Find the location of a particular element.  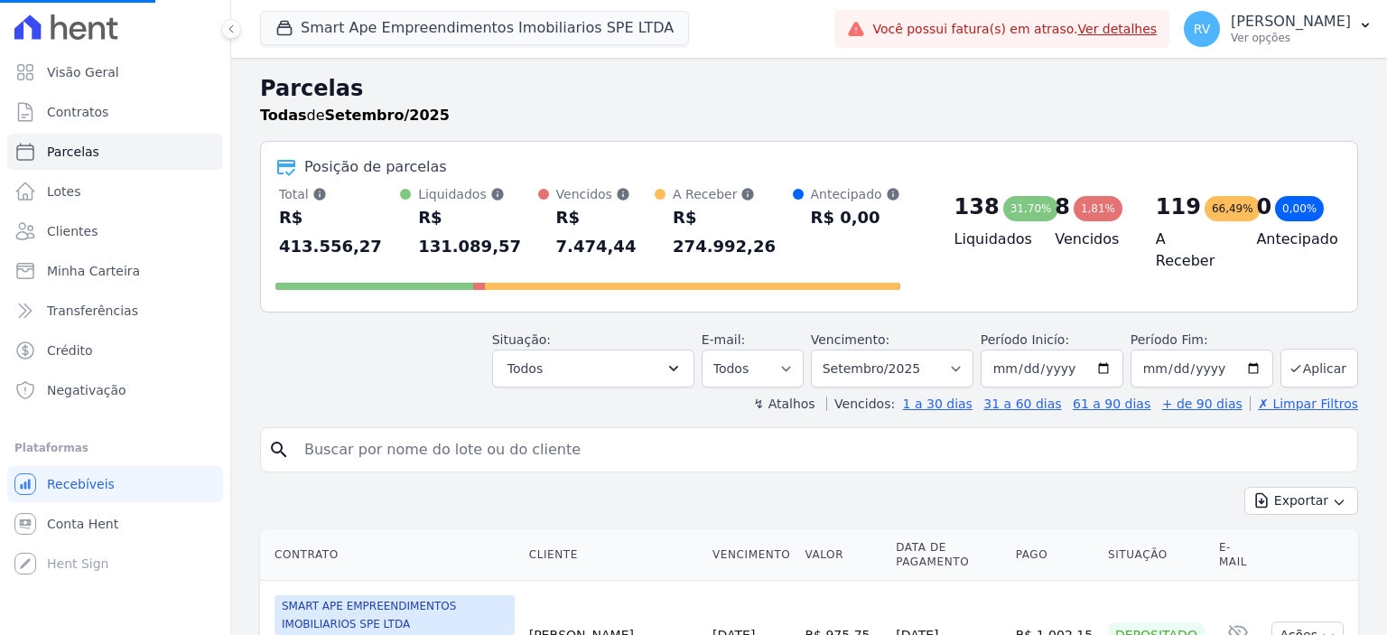

span: Lotes is located at coordinates (64, 191).